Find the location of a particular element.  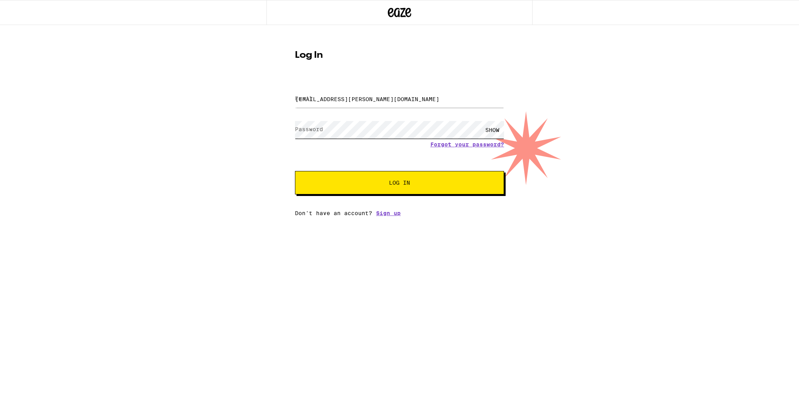

label: Password is located at coordinates (309, 129).